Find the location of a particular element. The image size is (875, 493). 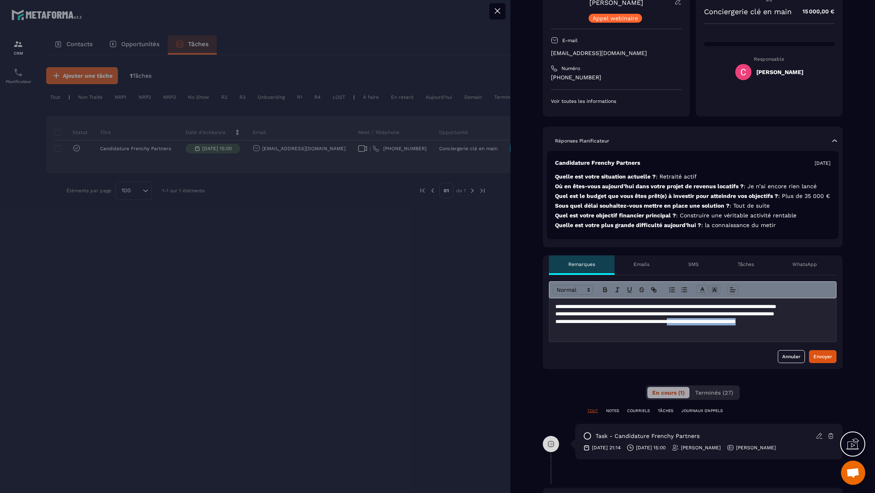

p: TOUT is located at coordinates (593, 411).